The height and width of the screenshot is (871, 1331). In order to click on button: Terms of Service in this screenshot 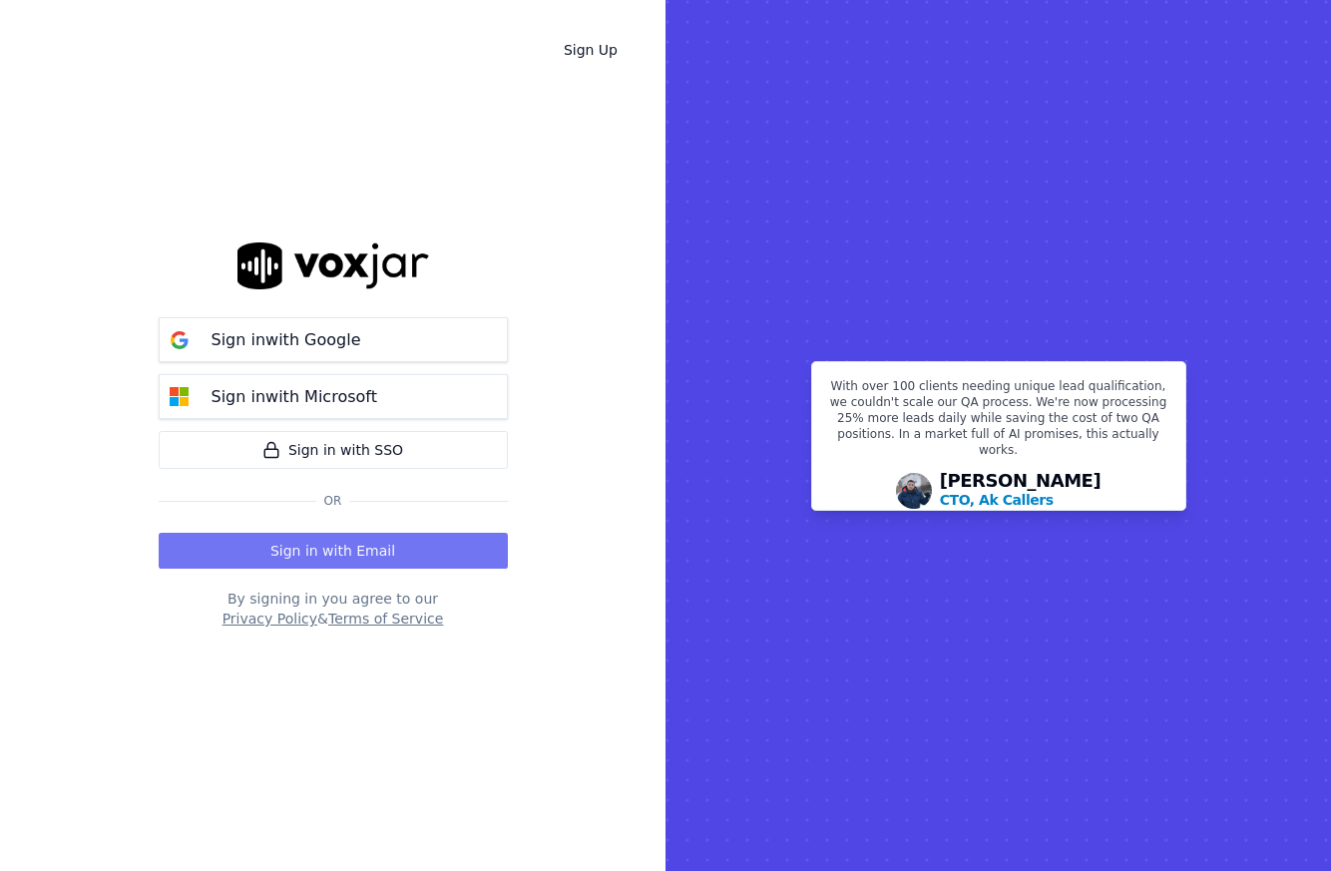, I will do `click(385, 619)`.